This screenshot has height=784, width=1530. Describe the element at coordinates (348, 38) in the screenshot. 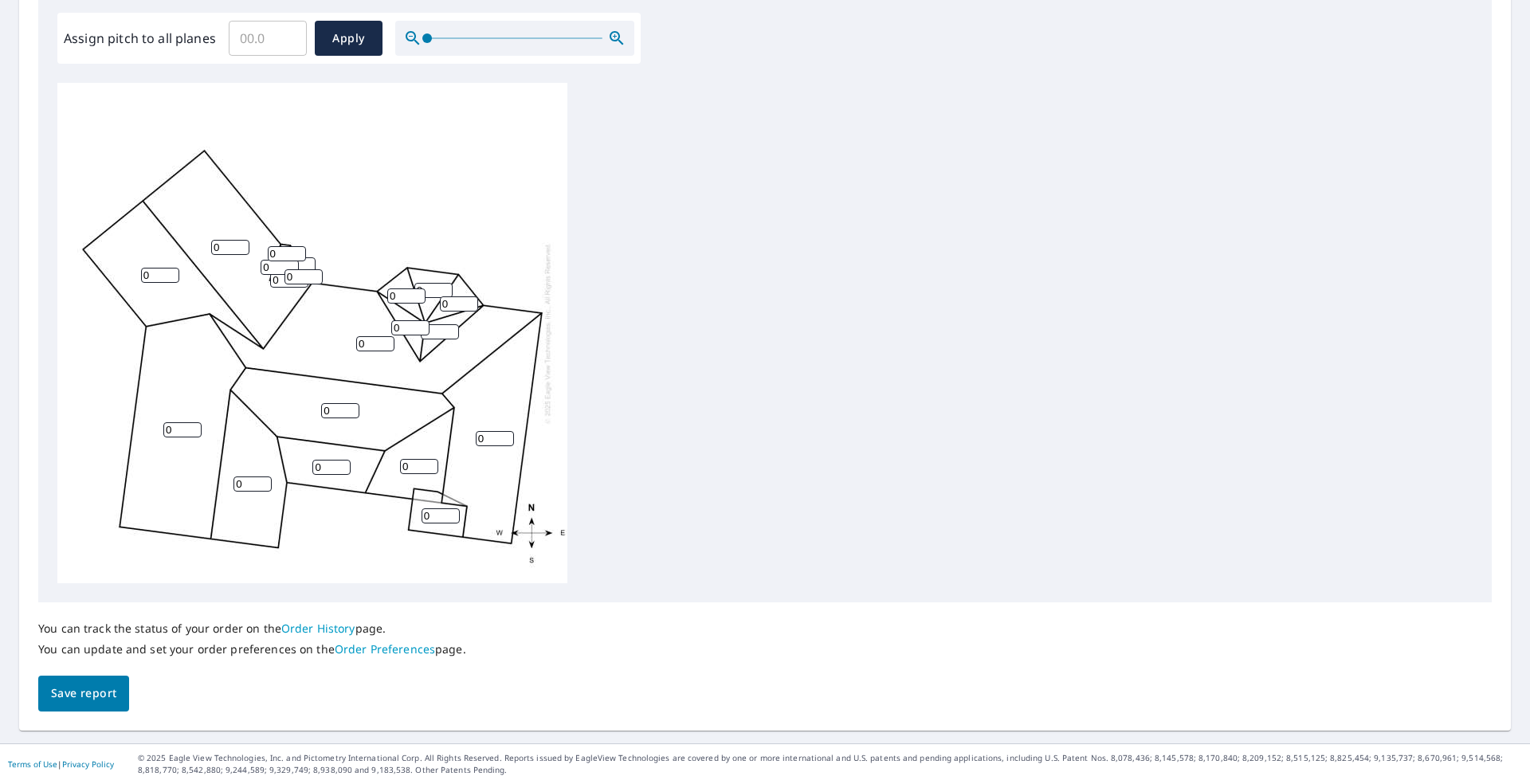

I see `button: Apply` at that location.